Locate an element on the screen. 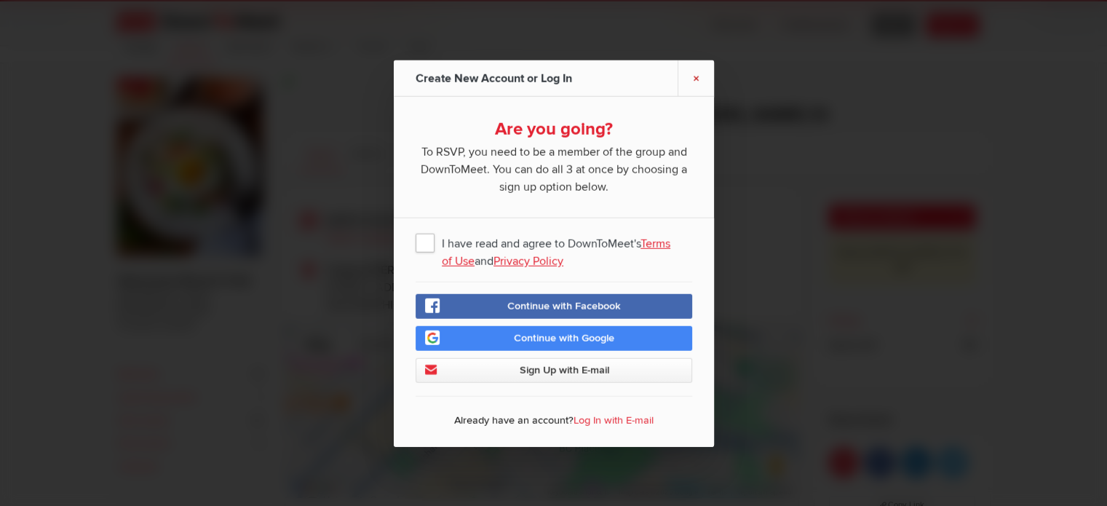 The image size is (1107, 506). span: To RSVP, you need to be a member of the group and DownToMeet. You can do all 3 at once by choosin... is located at coordinates (554, 167).